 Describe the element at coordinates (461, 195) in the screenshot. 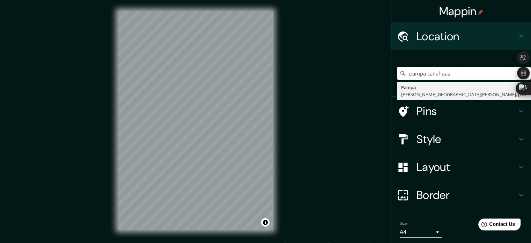

I see `div: Border` at that location.